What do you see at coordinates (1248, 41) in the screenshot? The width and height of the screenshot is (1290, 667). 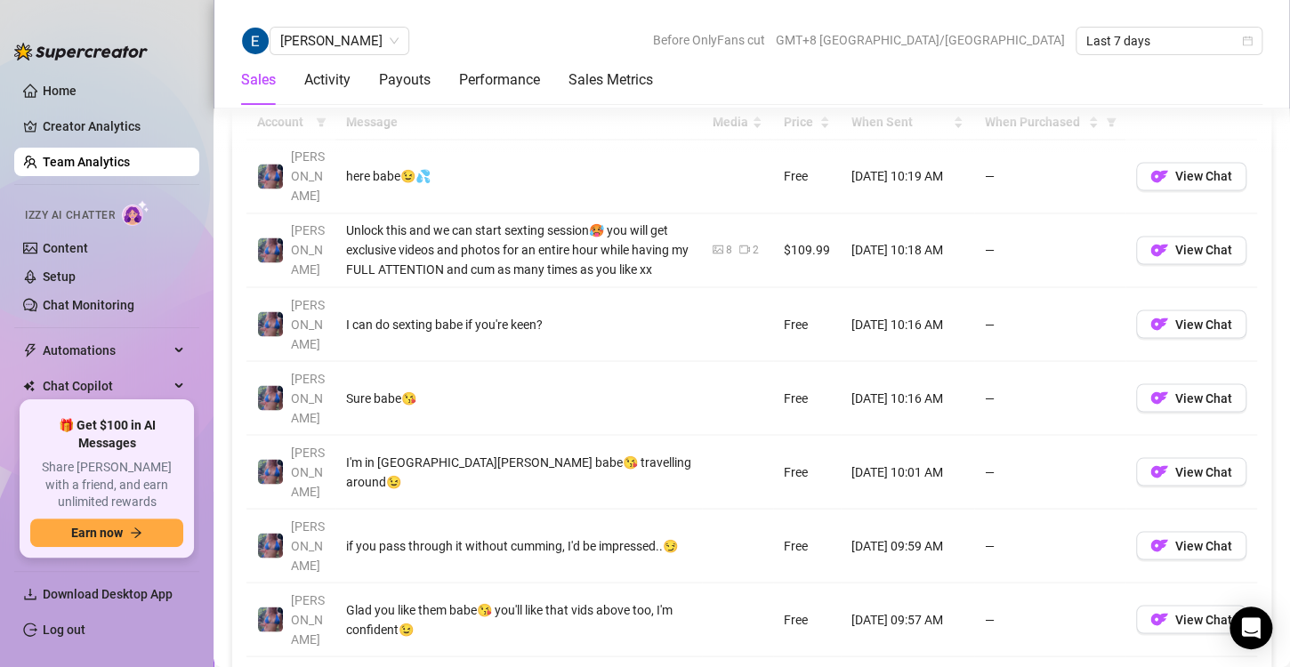 I see `span: calendar` at bounding box center [1248, 41].